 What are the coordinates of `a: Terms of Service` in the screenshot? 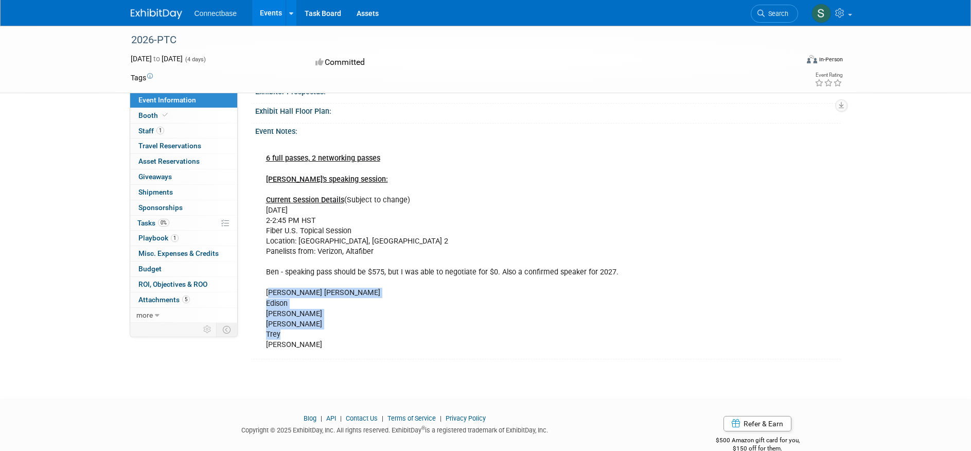 It's located at (412, 418).